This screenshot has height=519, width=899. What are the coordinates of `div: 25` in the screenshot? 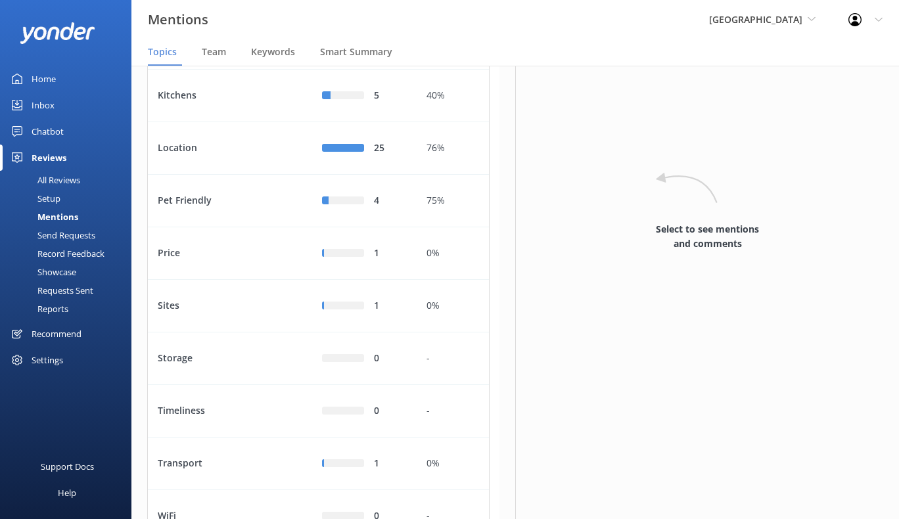 It's located at (390, 148).